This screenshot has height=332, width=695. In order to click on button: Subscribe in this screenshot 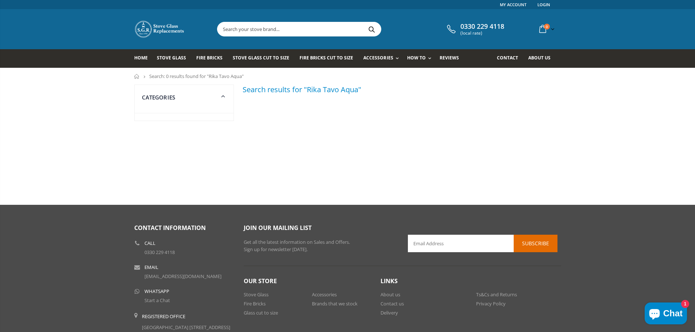, I will do `click(536, 244)`.